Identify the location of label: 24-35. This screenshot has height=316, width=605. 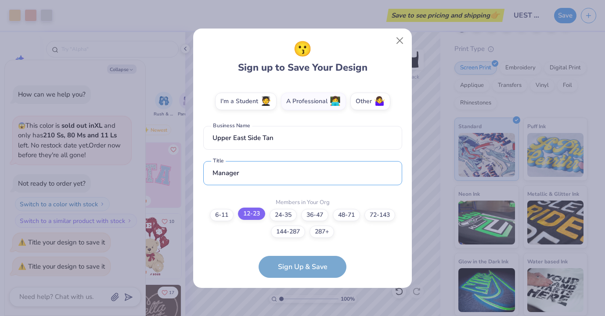
(283, 215).